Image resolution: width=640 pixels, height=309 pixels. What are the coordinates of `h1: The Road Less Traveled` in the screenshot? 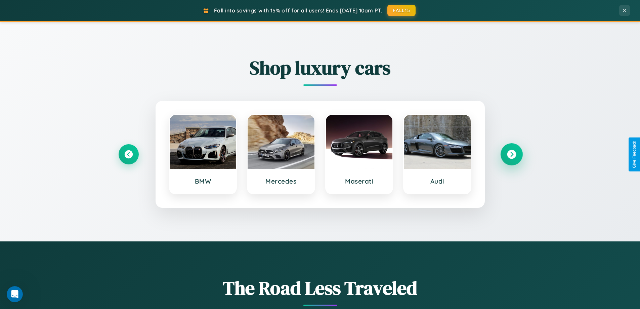 It's located at (320, 287).